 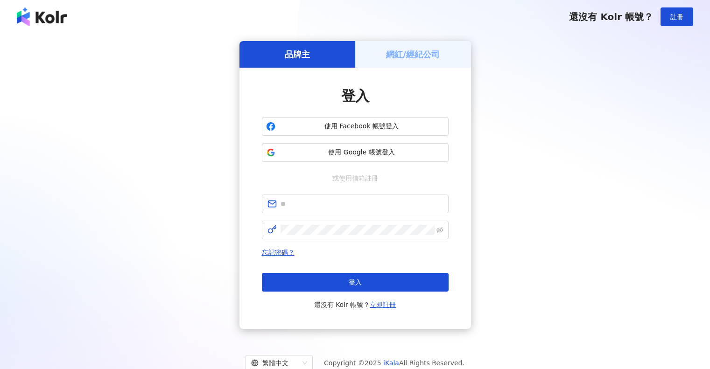 What do you see at coordinates (440, 230) in the screenshot?
I see `span: eye-invisible` at bounding box center [440, 230].